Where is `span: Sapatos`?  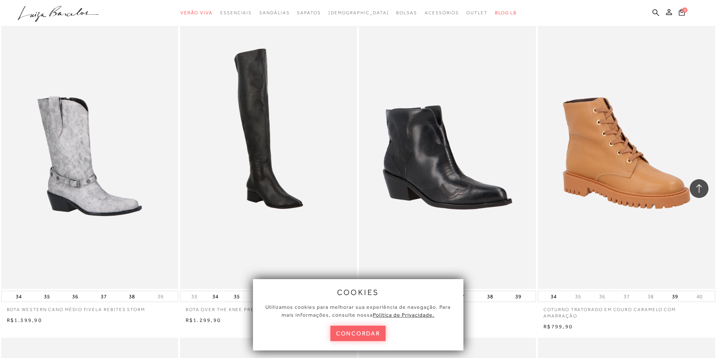
span: Sapatos is located at coordinates (309, 13).